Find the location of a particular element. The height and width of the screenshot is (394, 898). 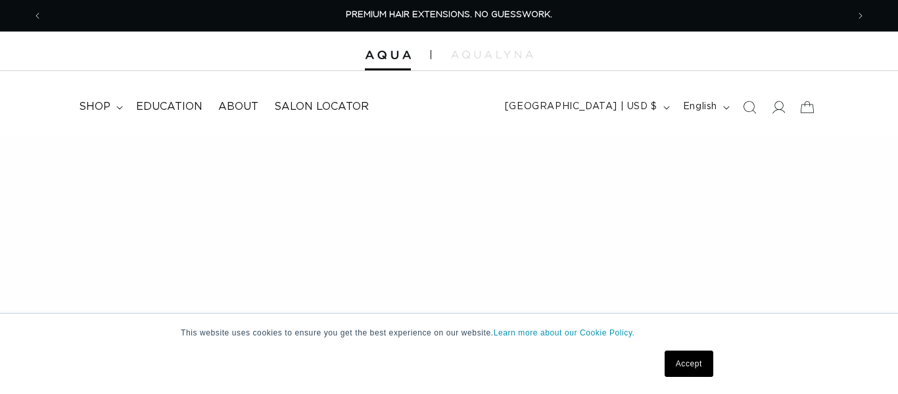

a: Salon Locator is located at coordinates (321, 106).